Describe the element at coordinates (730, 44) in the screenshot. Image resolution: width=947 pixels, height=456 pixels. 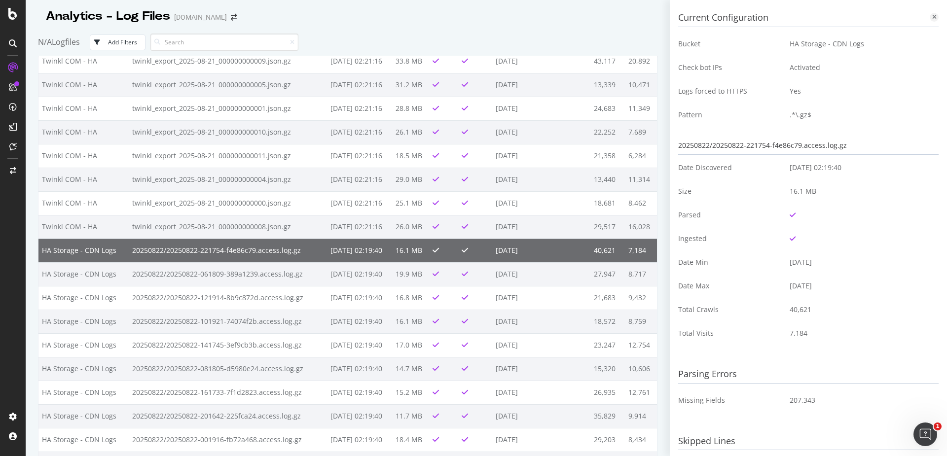
I see `td: Bucket` at that location.